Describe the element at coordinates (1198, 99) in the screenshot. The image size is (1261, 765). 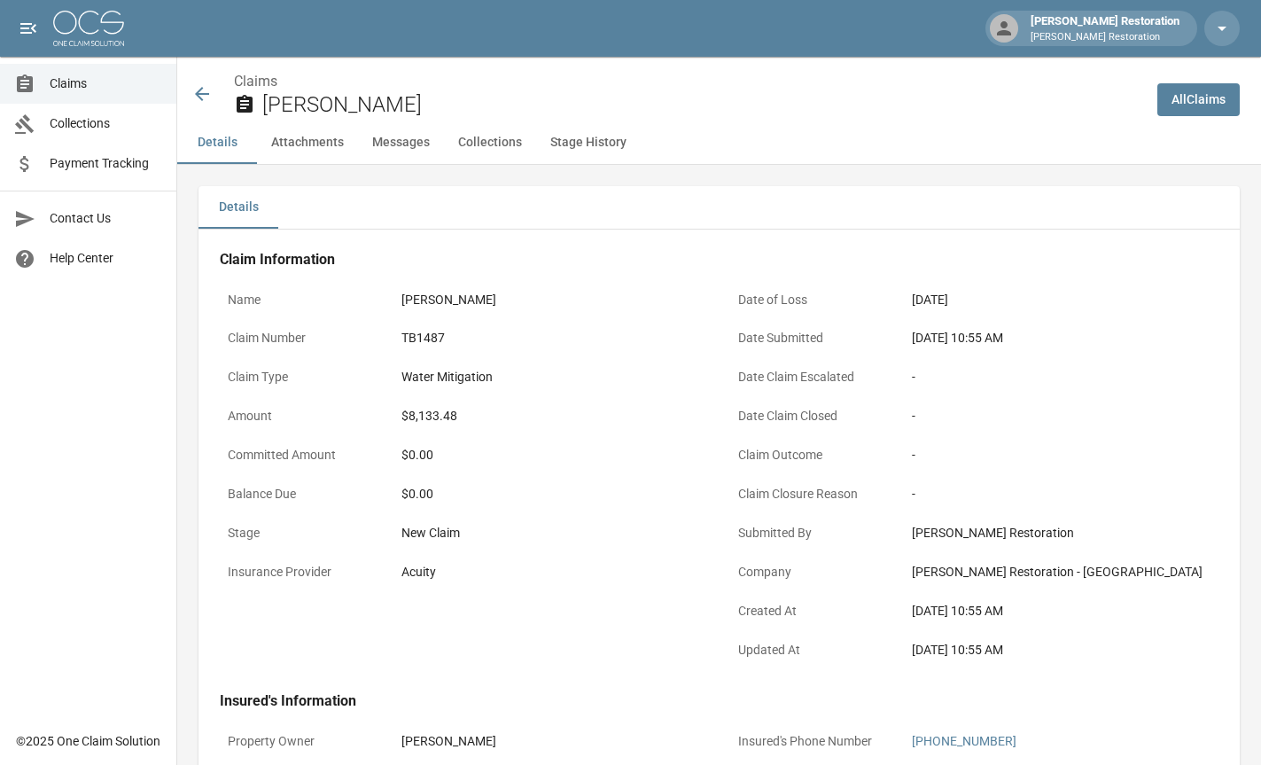
I see `a: AllClaims` at that location.